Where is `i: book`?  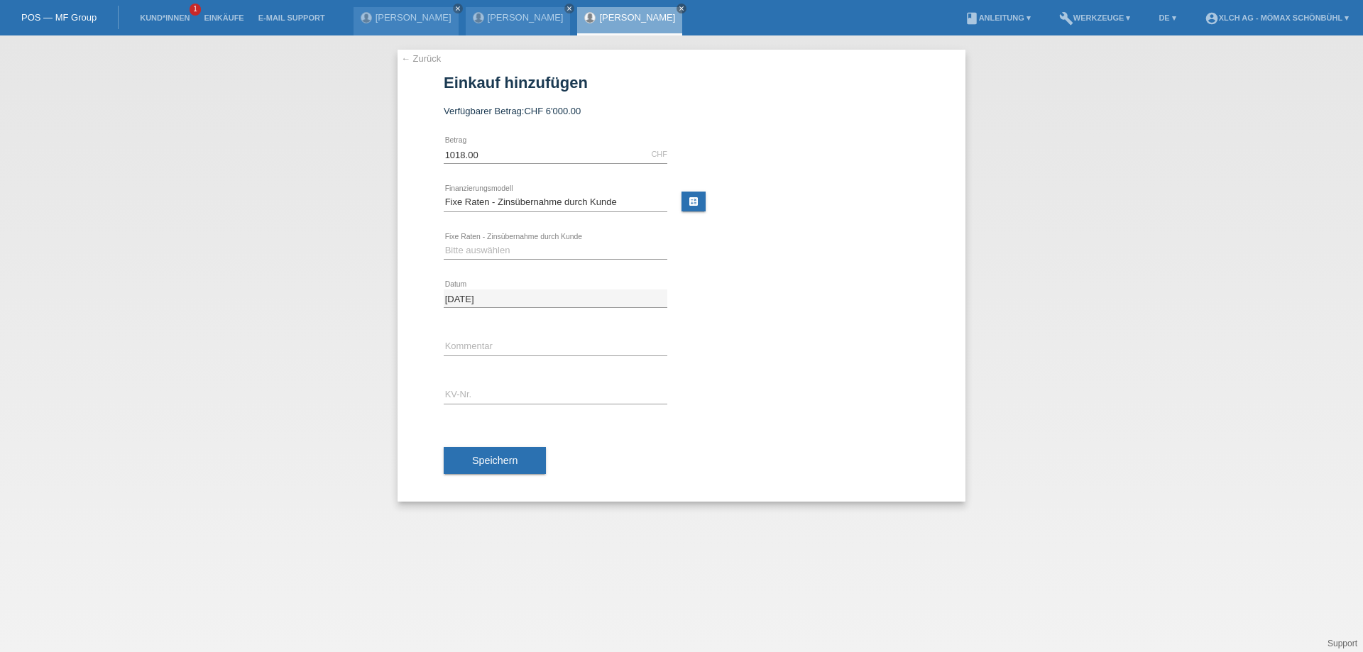
i: book is located at coordinates (972, 18).